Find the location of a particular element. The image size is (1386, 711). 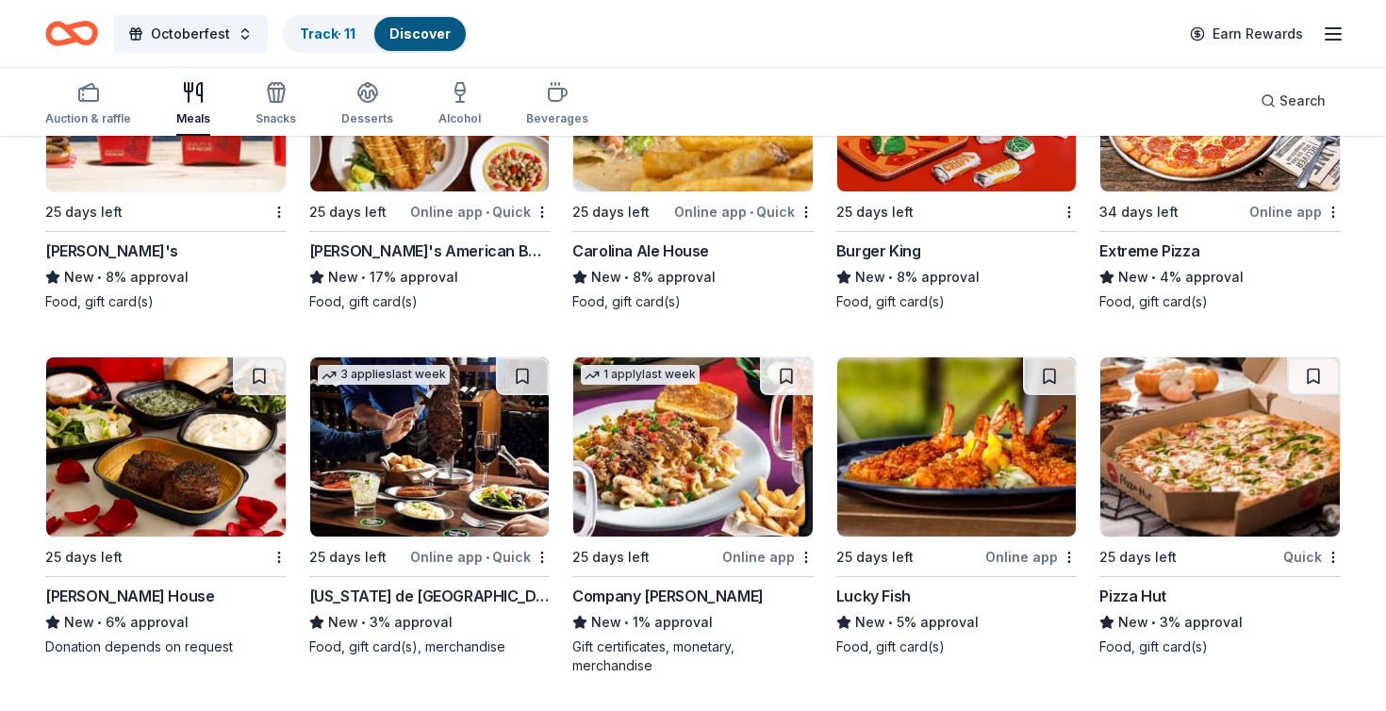

div: Extreme Pizza is located at coordinates (1149, 251).